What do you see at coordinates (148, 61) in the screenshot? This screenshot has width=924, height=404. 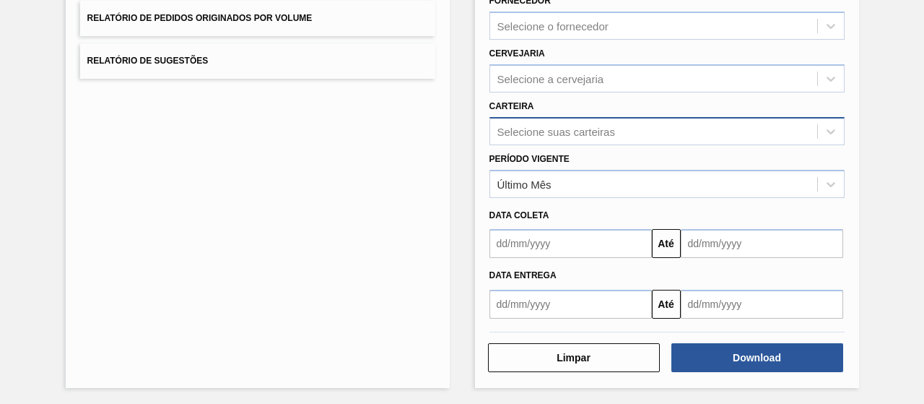 I see `span: Relatório de Sugestões` at bounding box center [148, 61].